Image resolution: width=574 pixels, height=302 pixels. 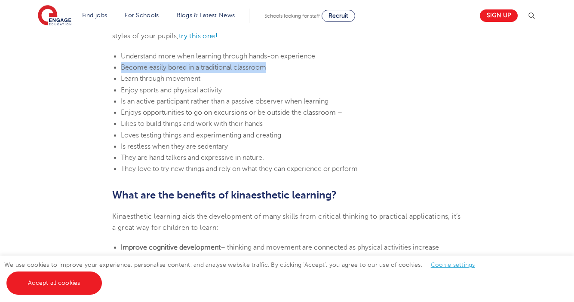 What do you see at coordinates (244, 274) in the screenshot?
I see `span: We use cookies to improve your experience, personalise content, and analyse website traffic. By c...` at bounding box center [244, 274].